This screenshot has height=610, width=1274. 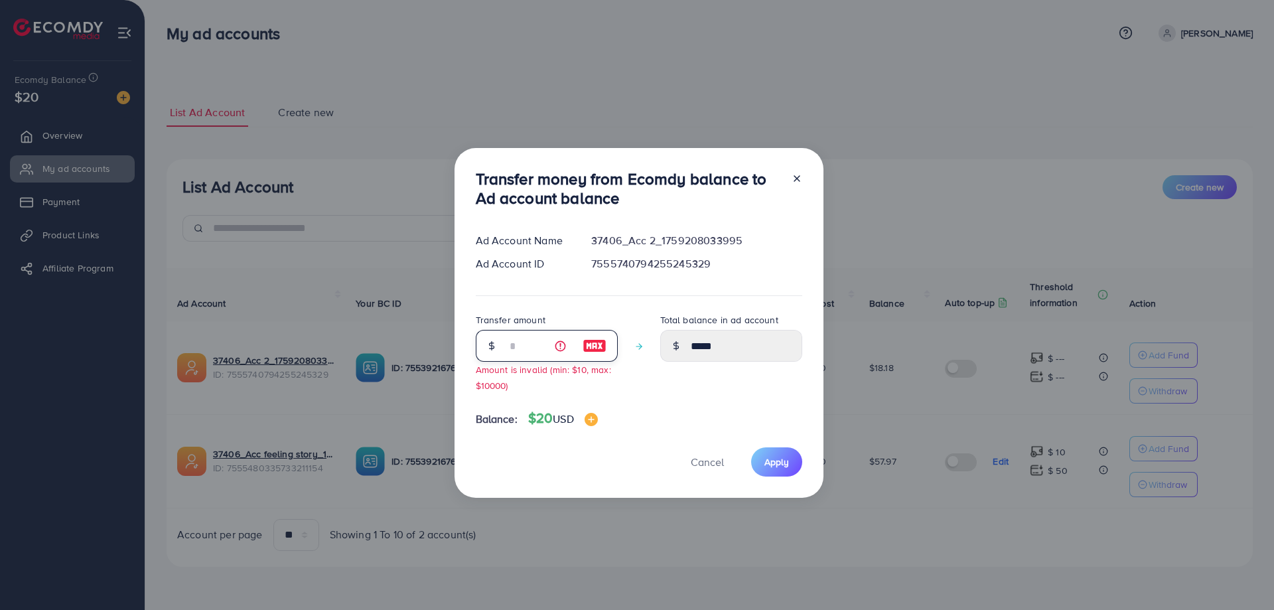 I want to click on h4: $20, so click(x=563, y=418).